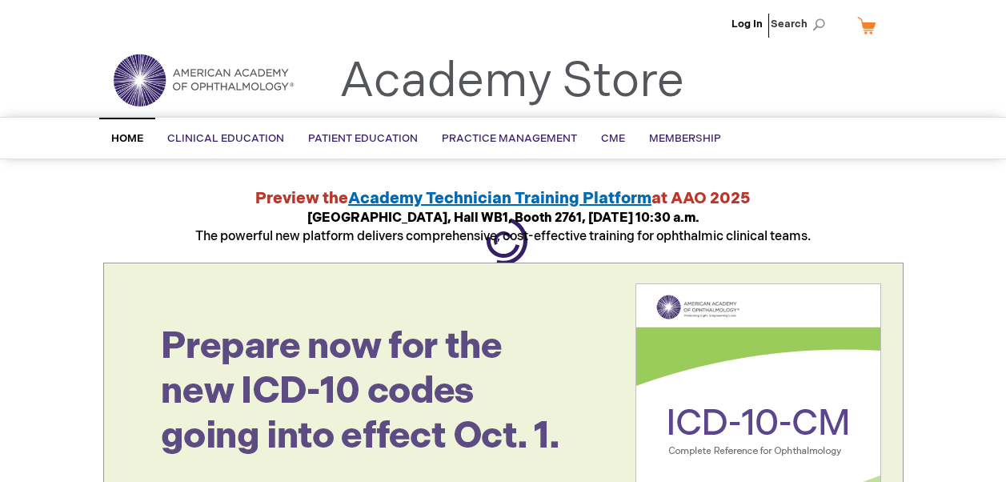 Image resolution: width=1006 pixels, height=482 pixels. I want to click on a: Academy Technician Training Platform, so click(499, 198).